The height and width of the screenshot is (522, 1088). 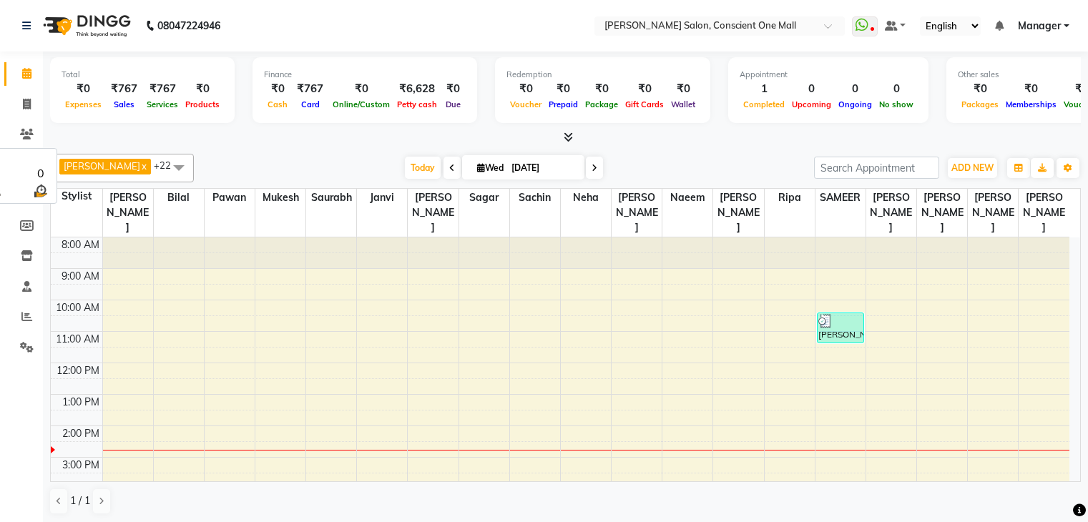 What do you see at coordinates (280, 197) in the screenshot?
I see `span: Mukesh` at bounding box center [280, 197].